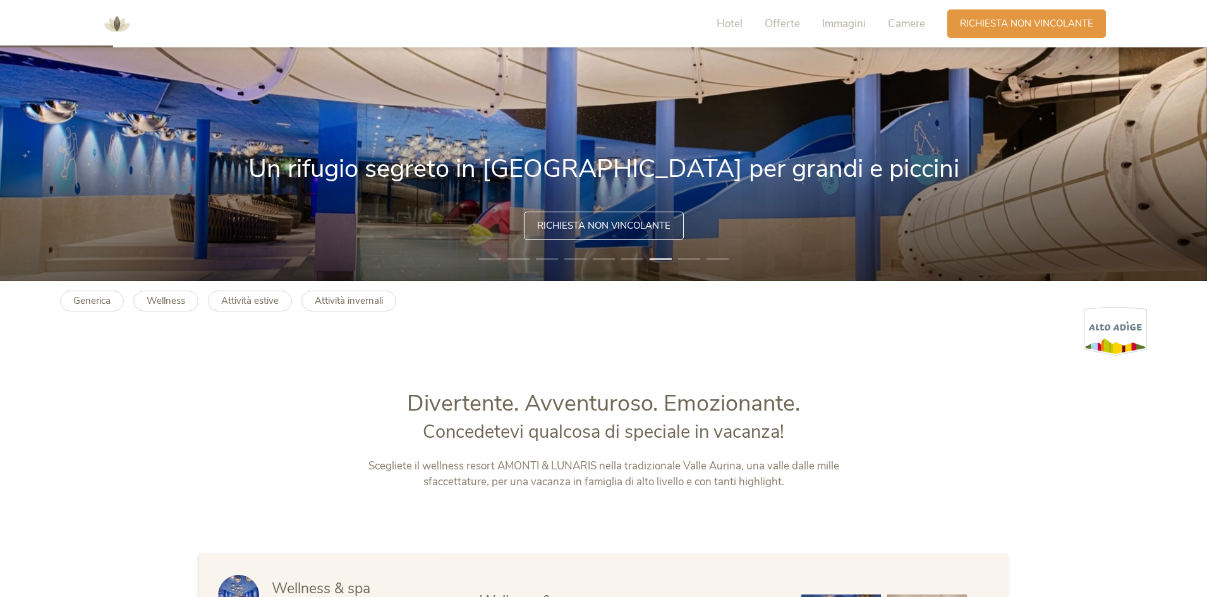 The width and height of the screenshot is (1207, 597). Describe the element at coordinates (250, 301) in the screenshot. I see `b: Attività estive` at that location.